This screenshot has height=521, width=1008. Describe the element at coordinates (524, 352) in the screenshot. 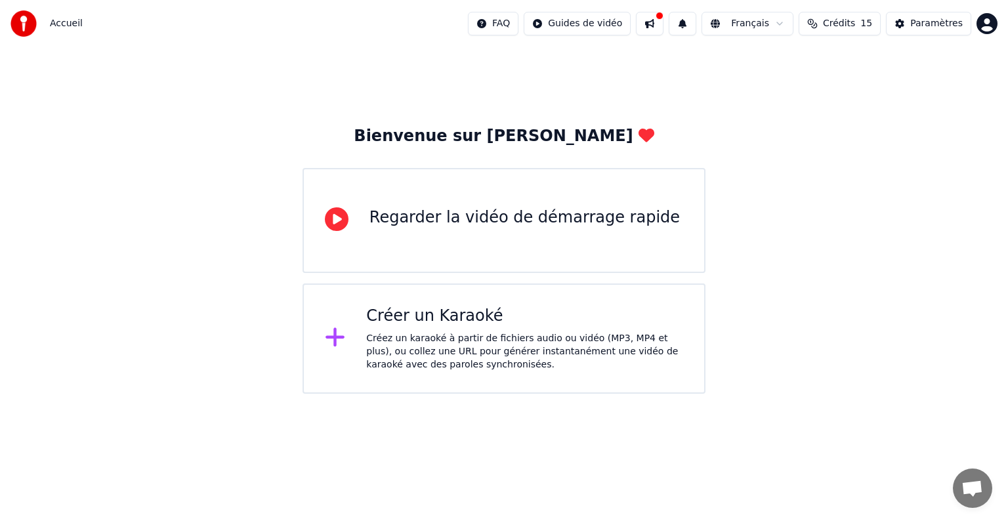

I see `div: Créez un karaoké à partir de fichiers audio ou vidéo (MP3, MP4 et plus), ou collez une URL pour g...` at that location.